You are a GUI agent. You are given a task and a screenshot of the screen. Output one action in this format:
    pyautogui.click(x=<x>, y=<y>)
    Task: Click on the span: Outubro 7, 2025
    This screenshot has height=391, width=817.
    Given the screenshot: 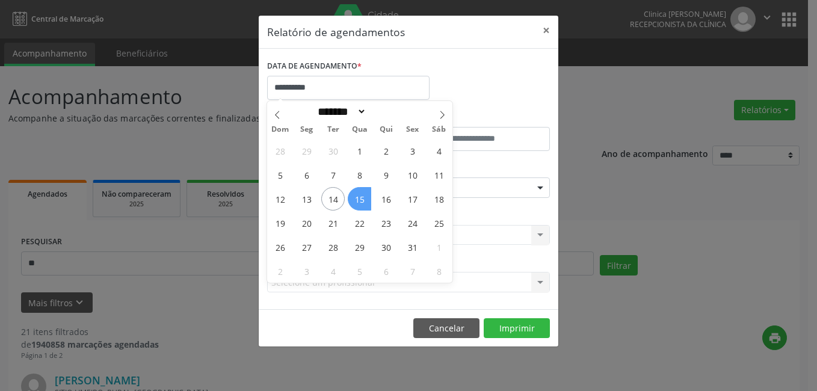 What is the action you would take?
    pyautogui.click(x=333, y=174)
    